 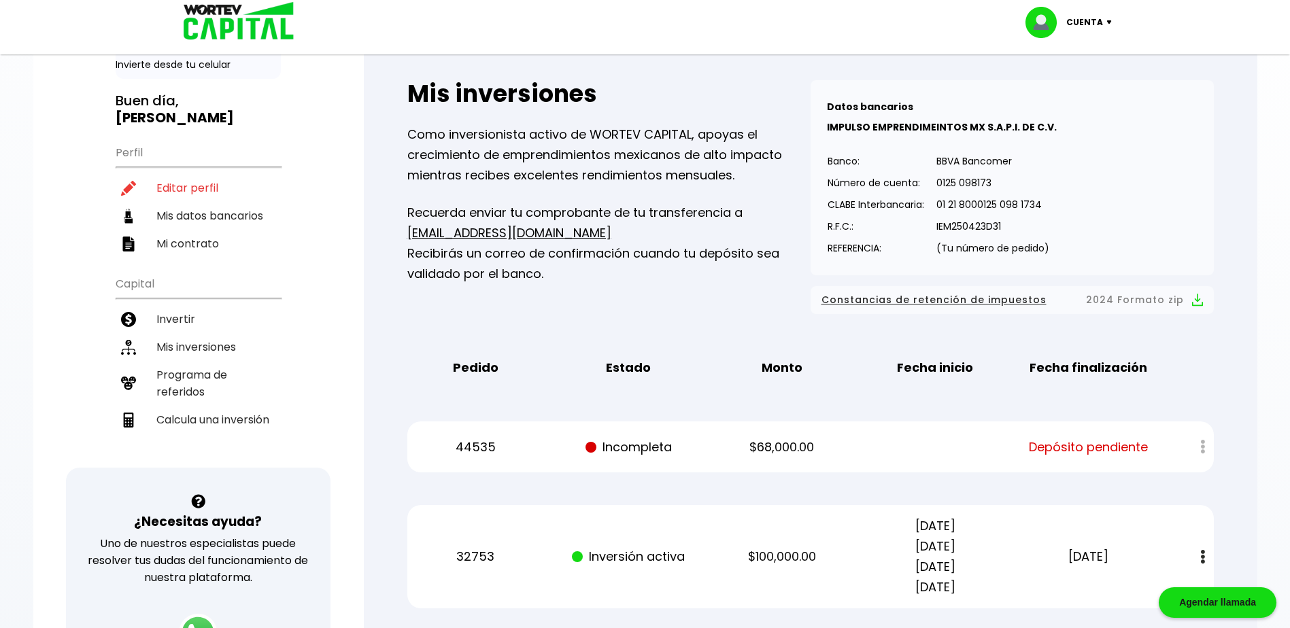 I want to click on img: invertir-icon.b3b967d7.svg, so click(x=129, y=320).